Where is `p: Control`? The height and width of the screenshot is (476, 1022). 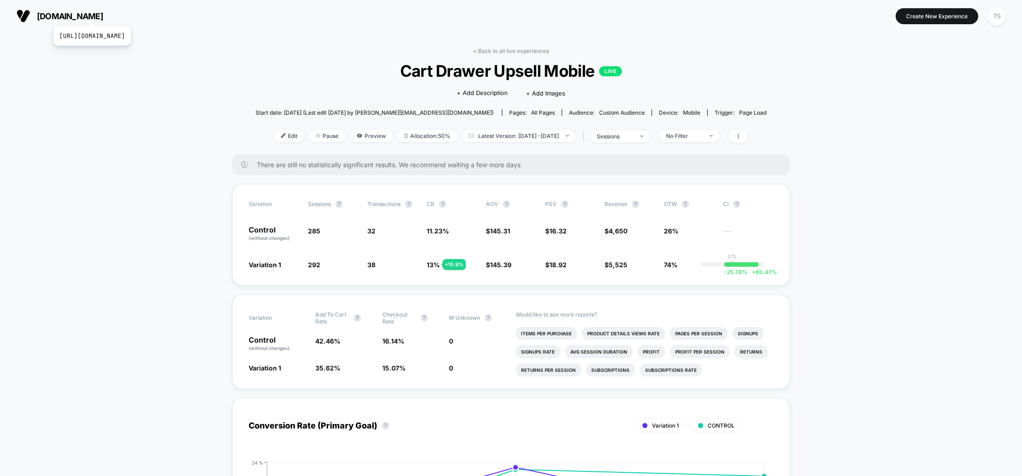 p: Control is located at coordinates (274, 234).